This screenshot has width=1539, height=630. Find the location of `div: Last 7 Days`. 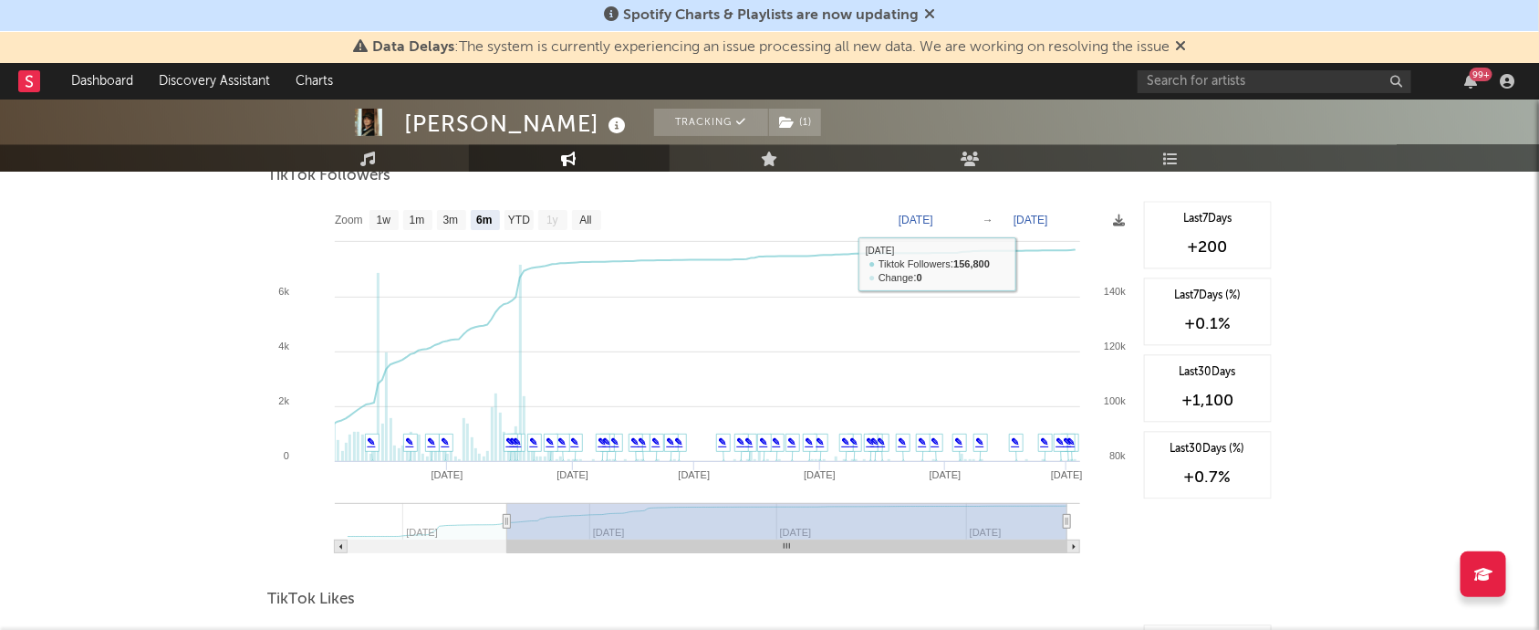

div: Last 7 Days is located at coordinates (1208, 219).